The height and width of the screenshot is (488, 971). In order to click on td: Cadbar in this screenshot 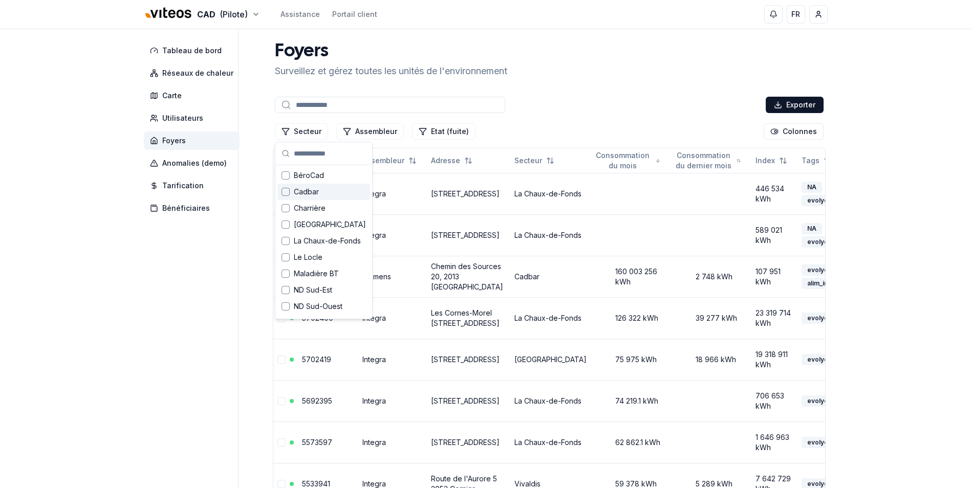, I will do `click(550, 277)`.